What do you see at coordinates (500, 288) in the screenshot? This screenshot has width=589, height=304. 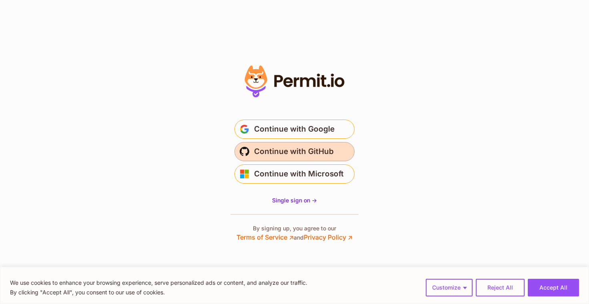 I see `button: Reject All` at bounding box center [500, 288].